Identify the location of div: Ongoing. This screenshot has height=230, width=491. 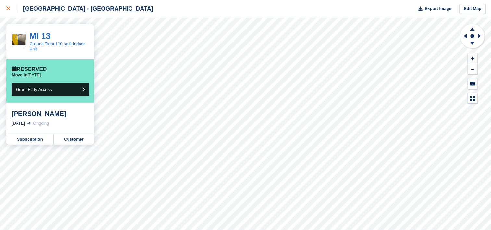
(41, 123).